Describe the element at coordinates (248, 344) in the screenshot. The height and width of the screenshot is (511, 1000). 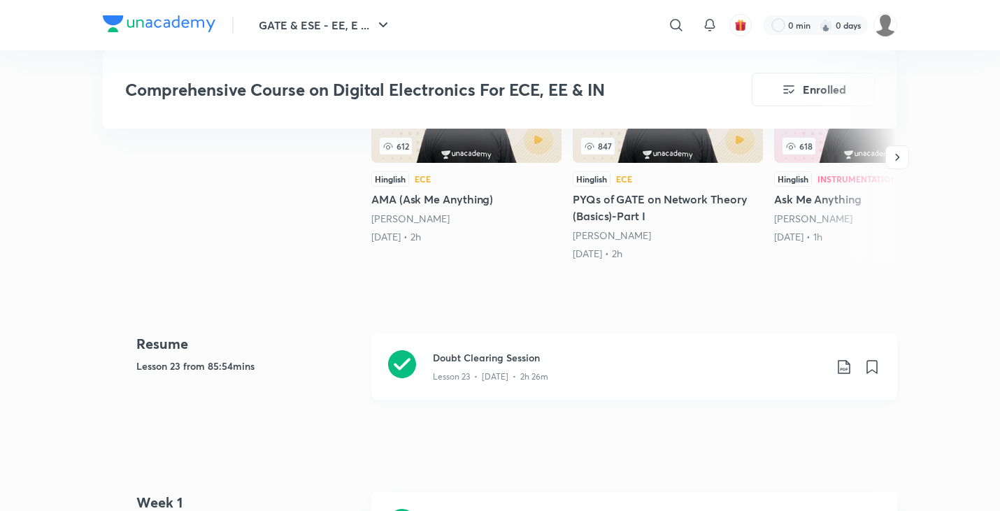
I see `h4: Resume` at that location.